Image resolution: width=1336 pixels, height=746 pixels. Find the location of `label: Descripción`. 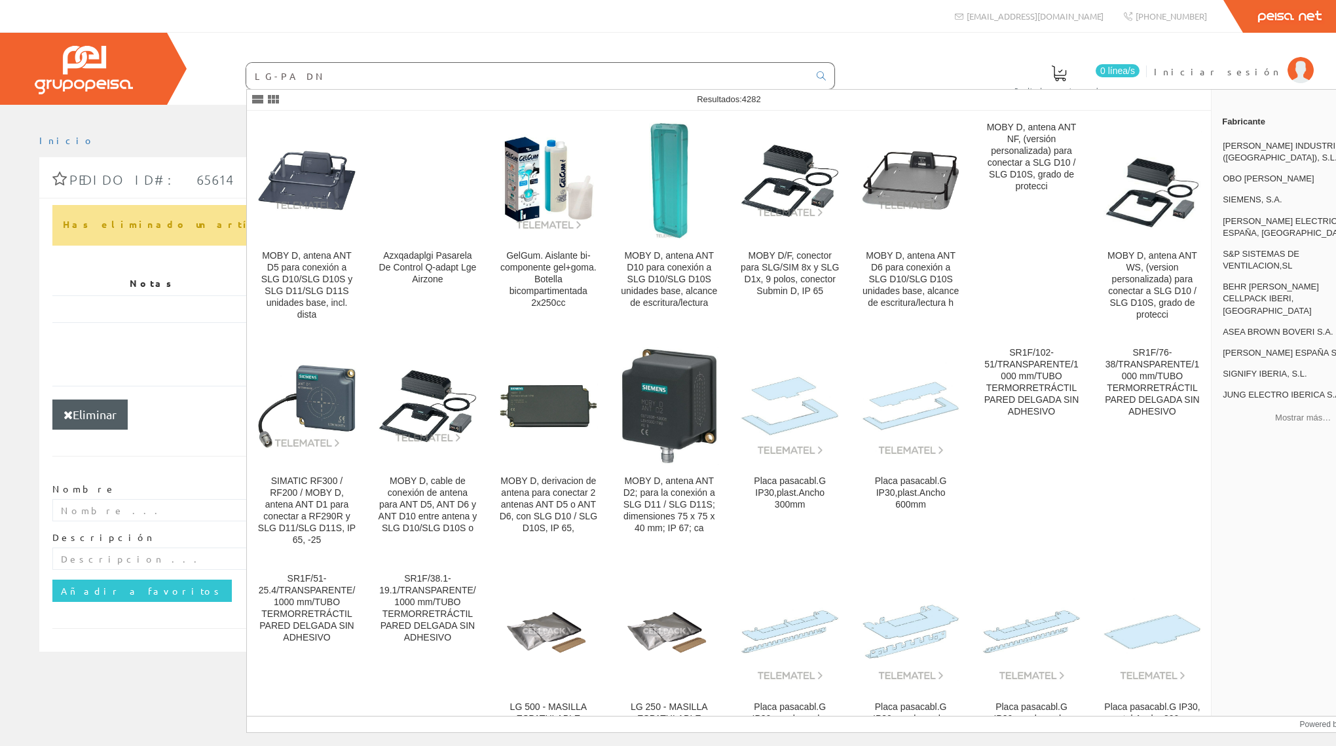

label: Descripción is located at coordinates (103, 538).